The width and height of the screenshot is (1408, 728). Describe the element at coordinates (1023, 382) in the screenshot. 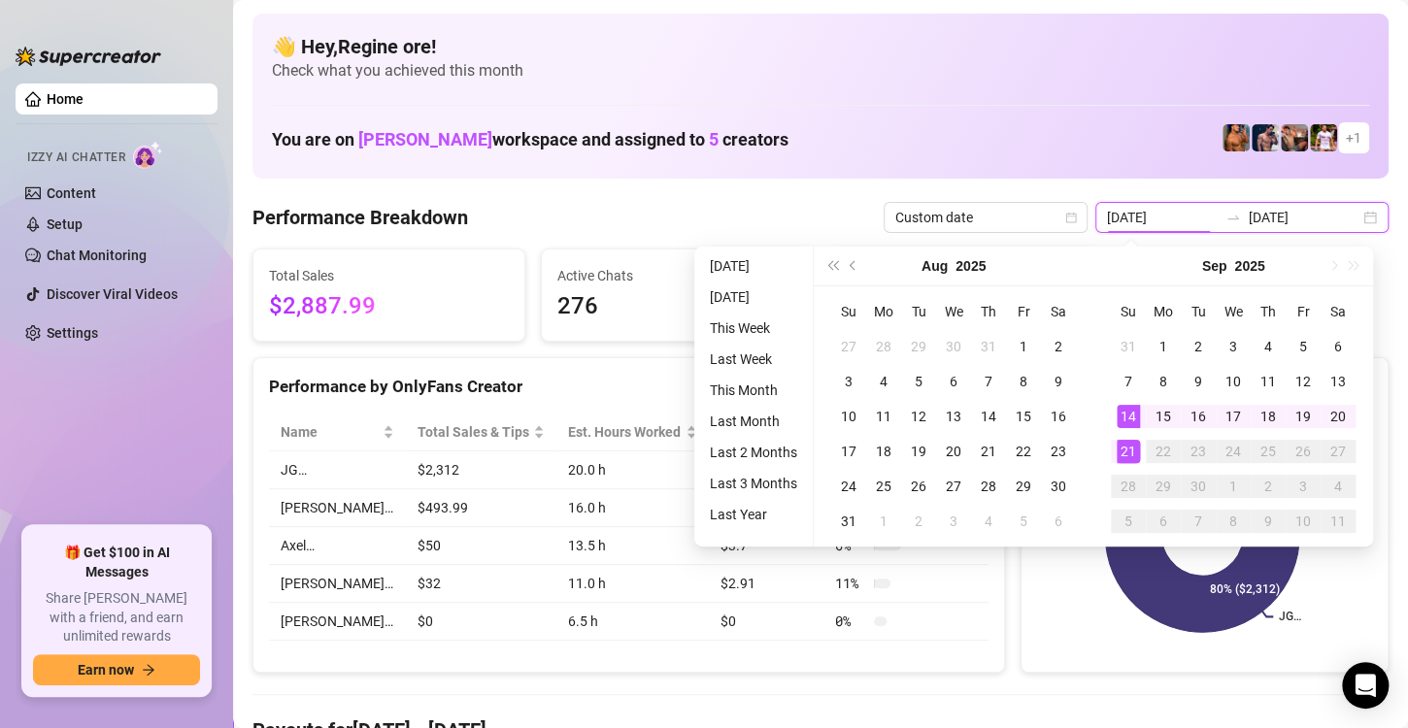

I see `td: 2025-08-08` at that location.